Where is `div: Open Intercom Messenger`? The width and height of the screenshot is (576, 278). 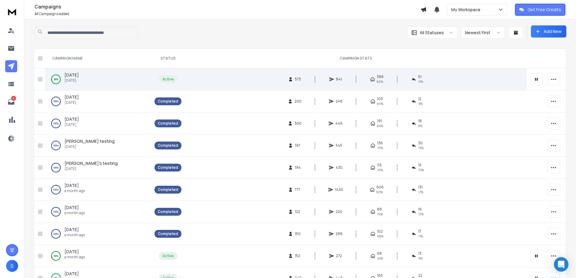 div: Open Intercom Messenger is located at coordinates (561, 264).